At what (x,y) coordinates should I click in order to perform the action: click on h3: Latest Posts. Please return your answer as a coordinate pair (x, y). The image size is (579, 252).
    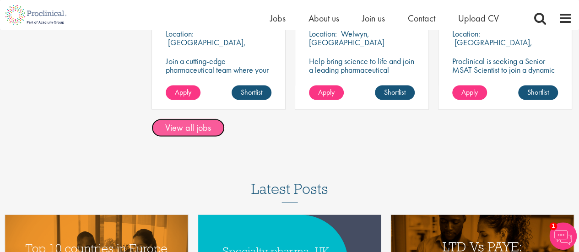
    Looking at the image, I should click on (290, 192).